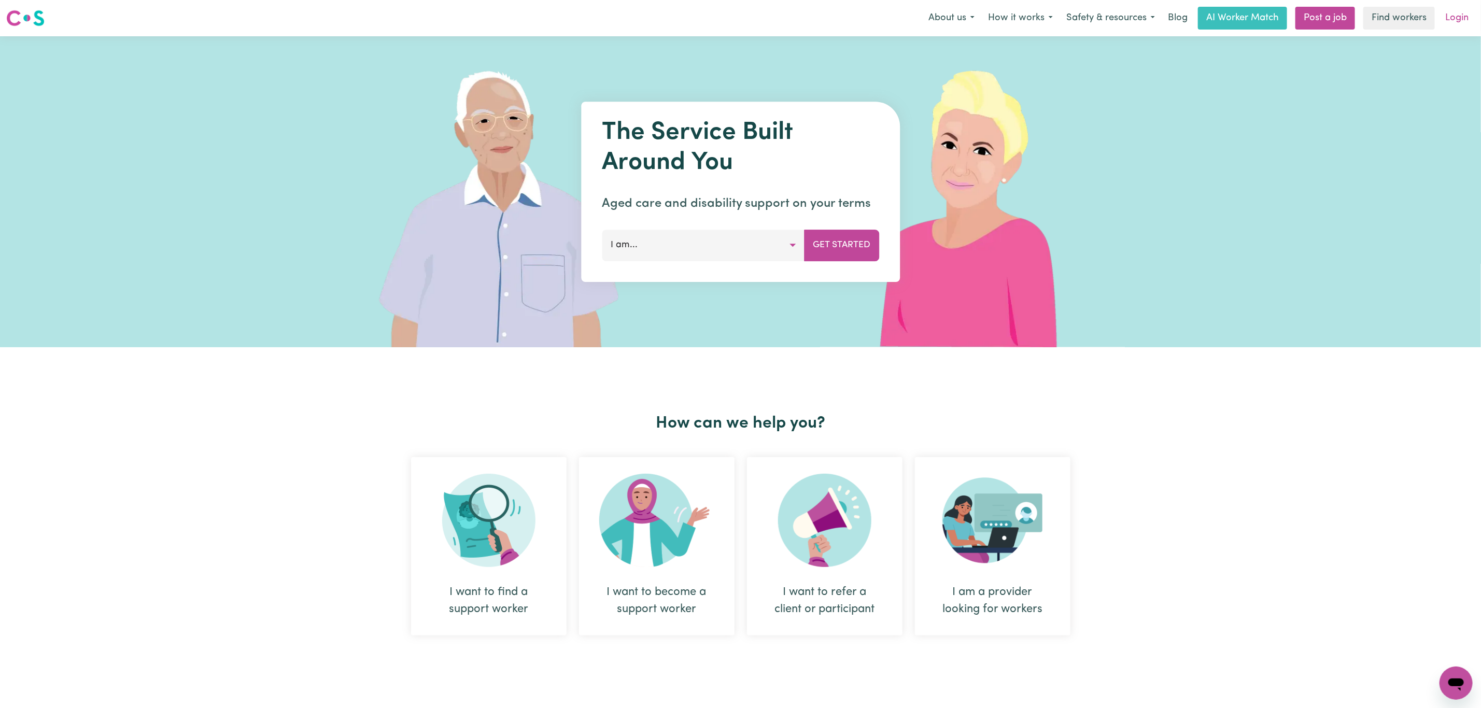  I want to click on img: Careseekers logo, so click(25, 18).